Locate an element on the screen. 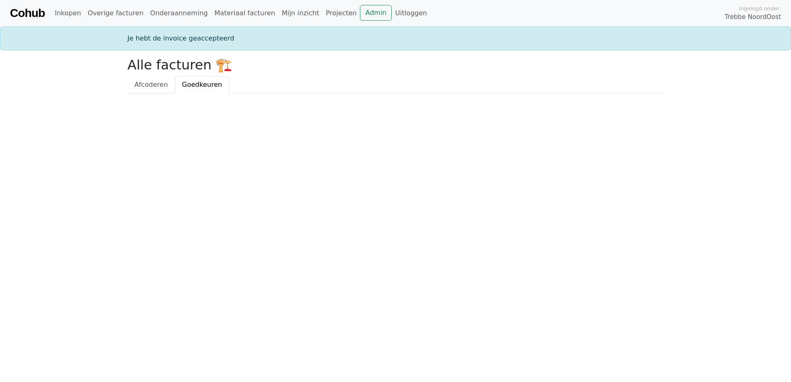 Image resolution: width=791 pixels, height=382 pixels. a: Materiaal facturen is located at coordinates (245, 13).